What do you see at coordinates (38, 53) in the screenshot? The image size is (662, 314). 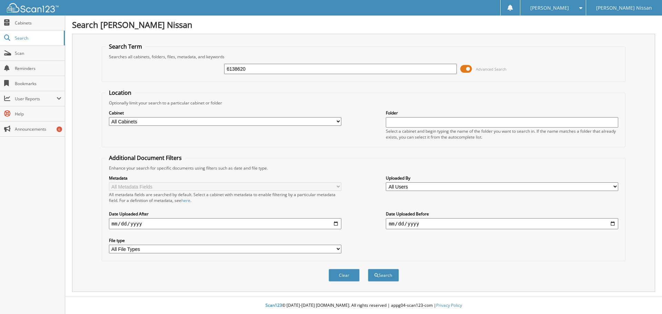 I see `span: Scan` at bounding box center [38, 53].